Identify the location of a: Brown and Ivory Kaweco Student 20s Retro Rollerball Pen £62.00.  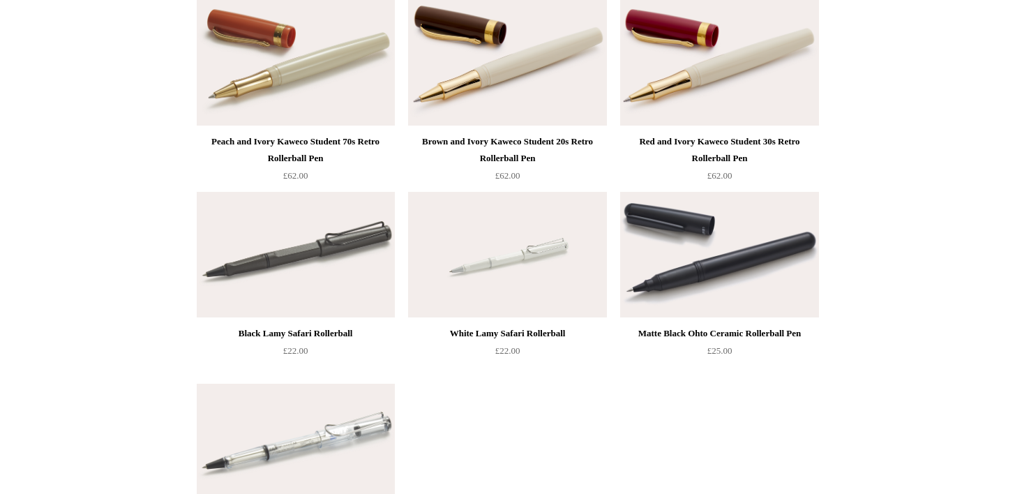
(507, 162).